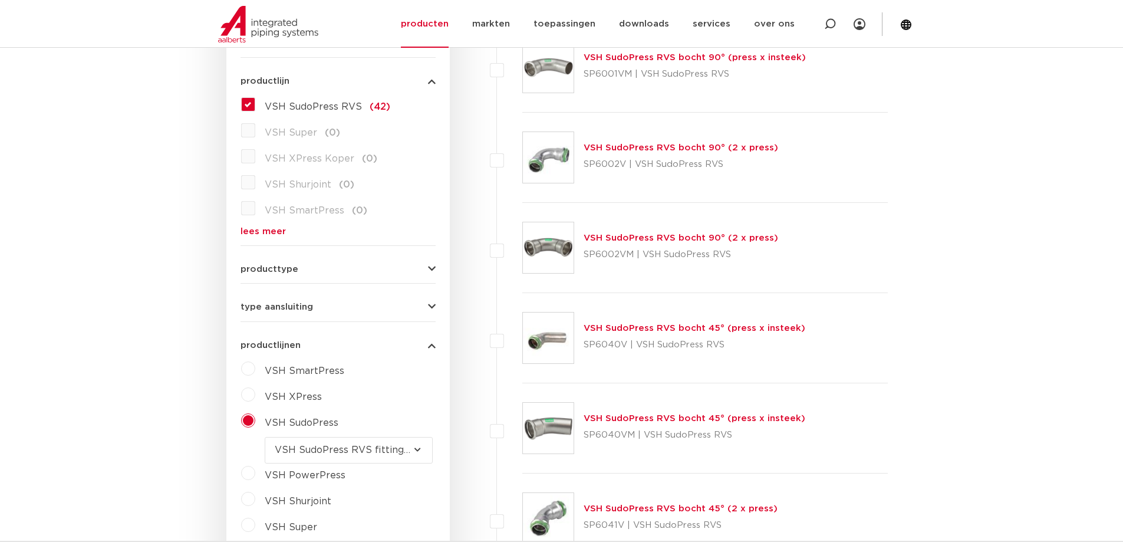 The image size is (1123, 542). What do you see at coordinates (680, 508) in the screenshot?
I see `a: VSH SudoPress RVS bocht 45° (2 x press)` at bounding box center [680, 508].